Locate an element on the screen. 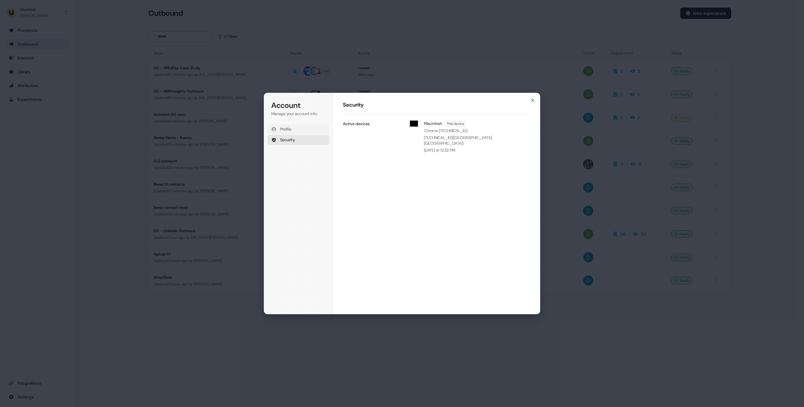  span: This device is located at coordinates (456, 123).